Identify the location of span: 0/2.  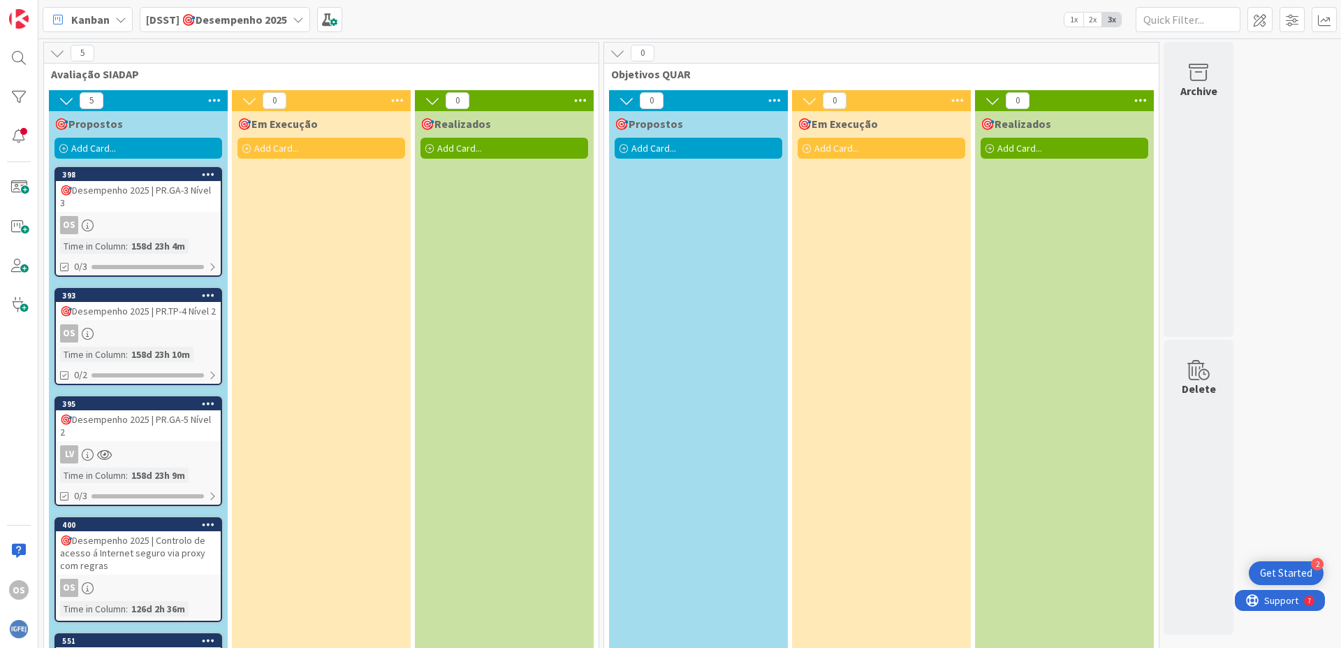
(80, 374).